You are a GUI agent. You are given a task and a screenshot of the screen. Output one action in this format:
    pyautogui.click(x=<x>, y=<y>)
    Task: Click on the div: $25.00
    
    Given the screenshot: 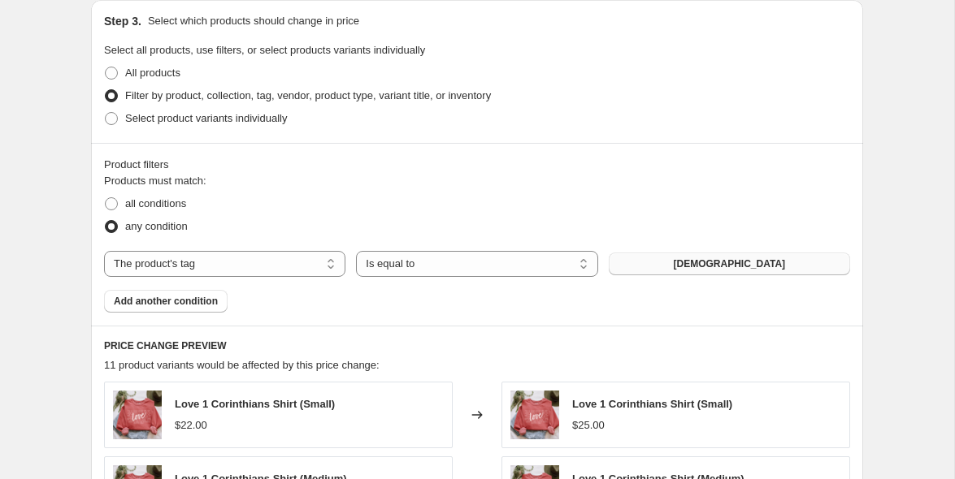 What is the action you would take?
    pyautogui.click(x=588, y=426)
    